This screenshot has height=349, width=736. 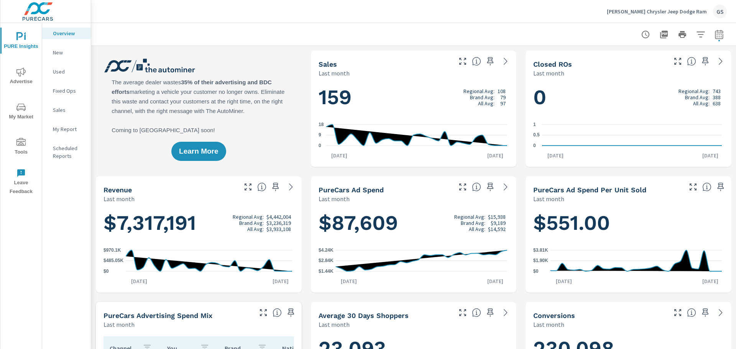 What do you see at coordinates (692, 61) in the screenshot?
I see `span: Number of Repair Orders Closed by the selected dealership group over the selected time range. [So...` at bounding box center [692, 61].